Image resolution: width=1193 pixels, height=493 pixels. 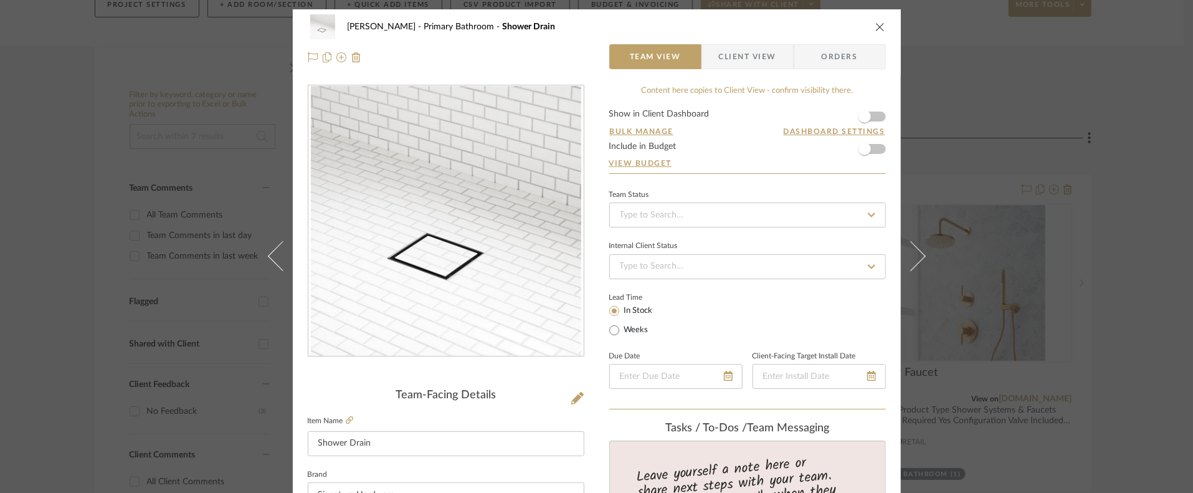 What do you see at coordinates (641, 320) in the screenshot?
I see `mat-radio-group: Select item type` at bounding box center [641, 320].